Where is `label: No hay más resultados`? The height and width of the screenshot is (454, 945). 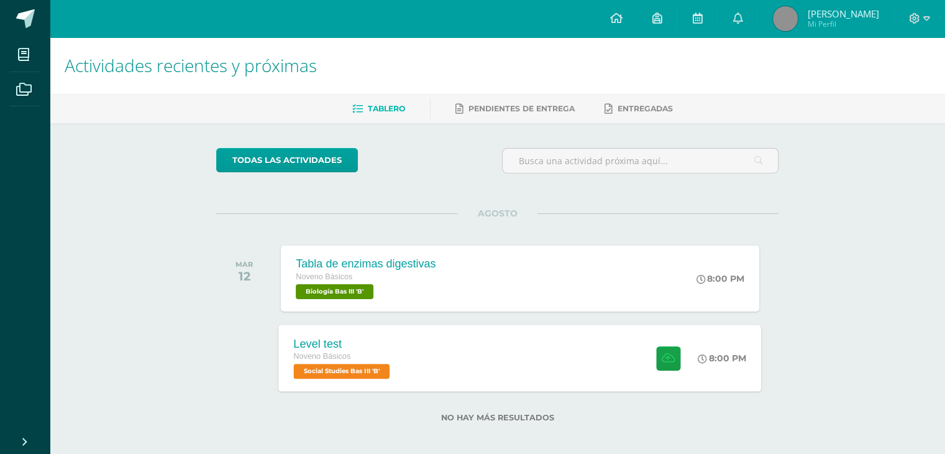 label: No hay más resultados is located at coordinates (497, 417).